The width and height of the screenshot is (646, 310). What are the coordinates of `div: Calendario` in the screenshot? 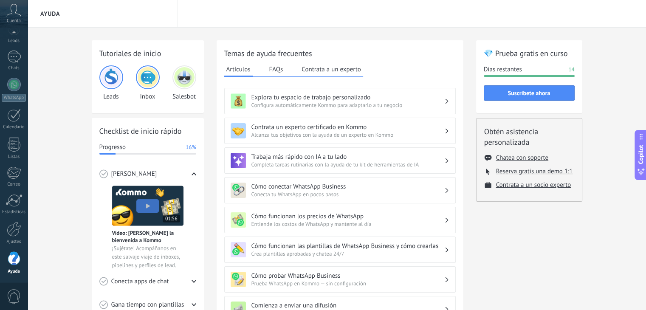 It's located at (14, 127).